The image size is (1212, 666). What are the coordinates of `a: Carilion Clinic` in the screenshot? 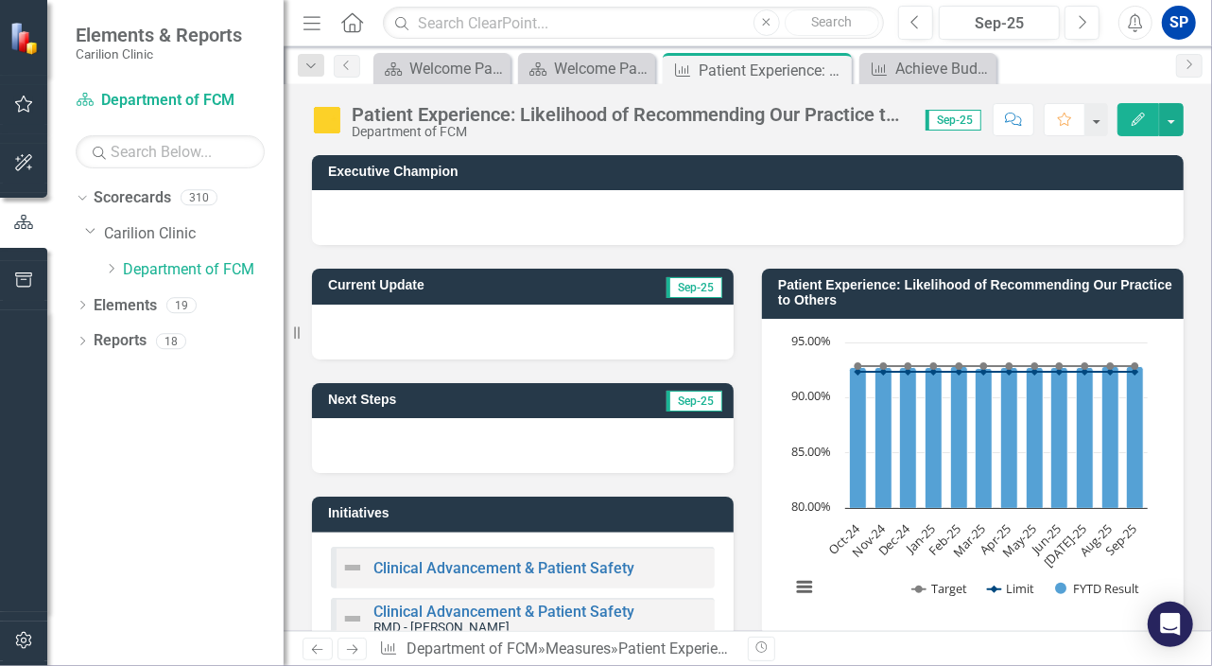 It's located at (194, 234).